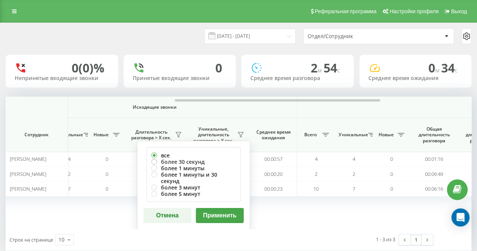 The image size is (477, 251). What do you see at coordinates (194, 162) in the screenshot?
I see `label: более 30 секунд` at bounding box center [194, 162].